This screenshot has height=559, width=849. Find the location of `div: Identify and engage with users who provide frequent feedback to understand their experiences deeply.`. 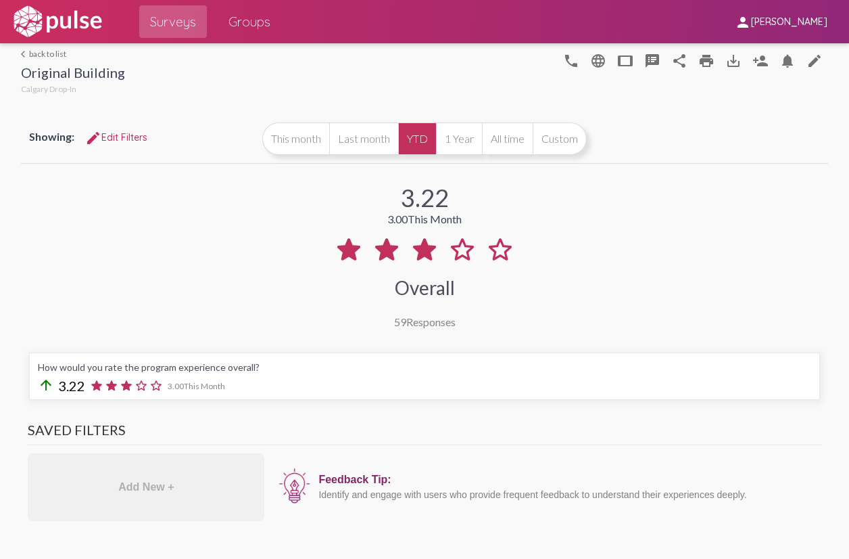

div: Identify and engage with users who provide frequent feedback to understand their experiences deeply. is located at coordinates (566, 494).